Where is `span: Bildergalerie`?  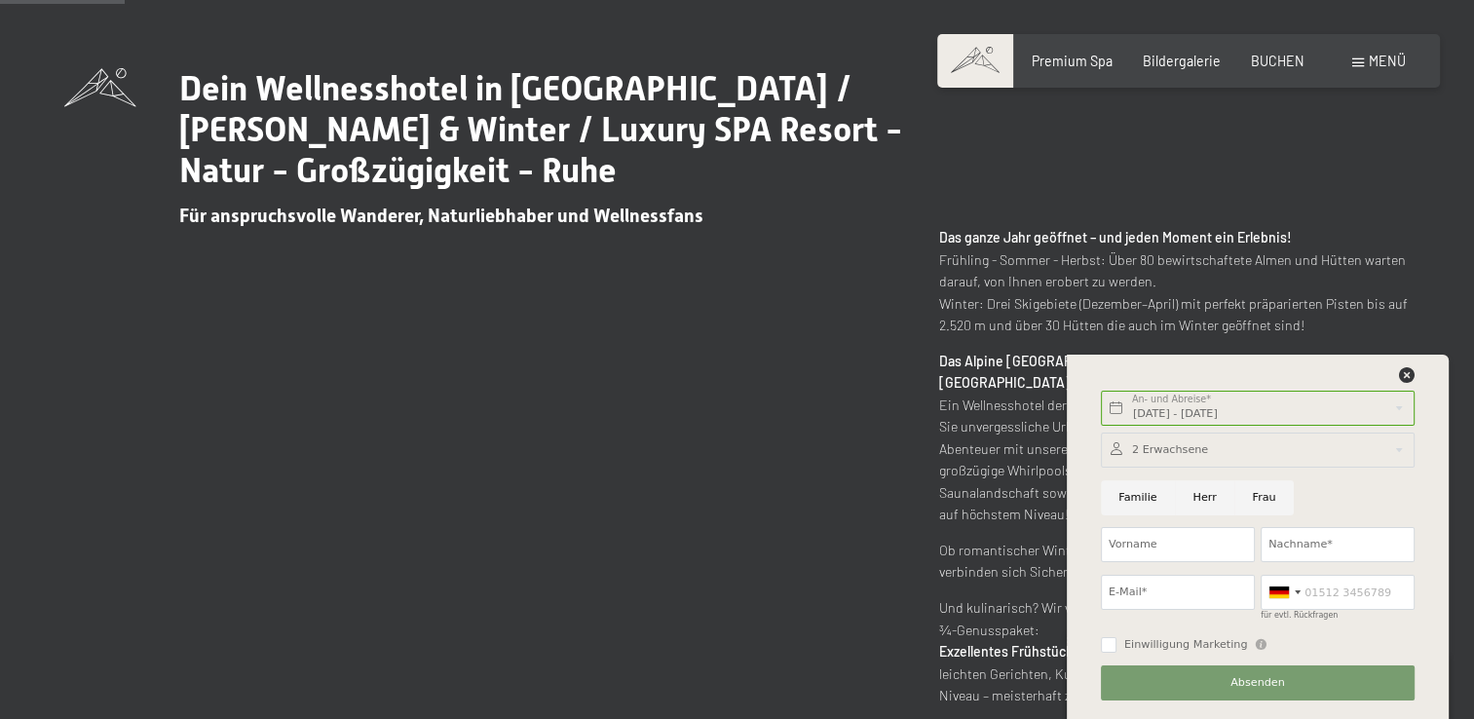
span: Bildergalerie is located at coordinates (1182, 60).